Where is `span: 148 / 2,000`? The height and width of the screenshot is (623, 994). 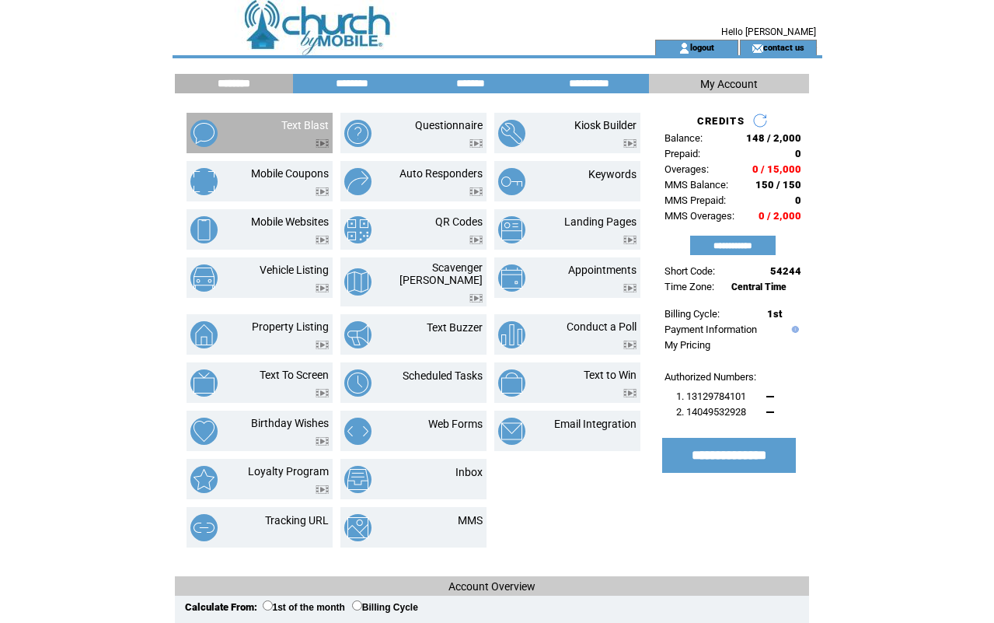 span: 148 / 2,000 is located at coordinates (773, 138).